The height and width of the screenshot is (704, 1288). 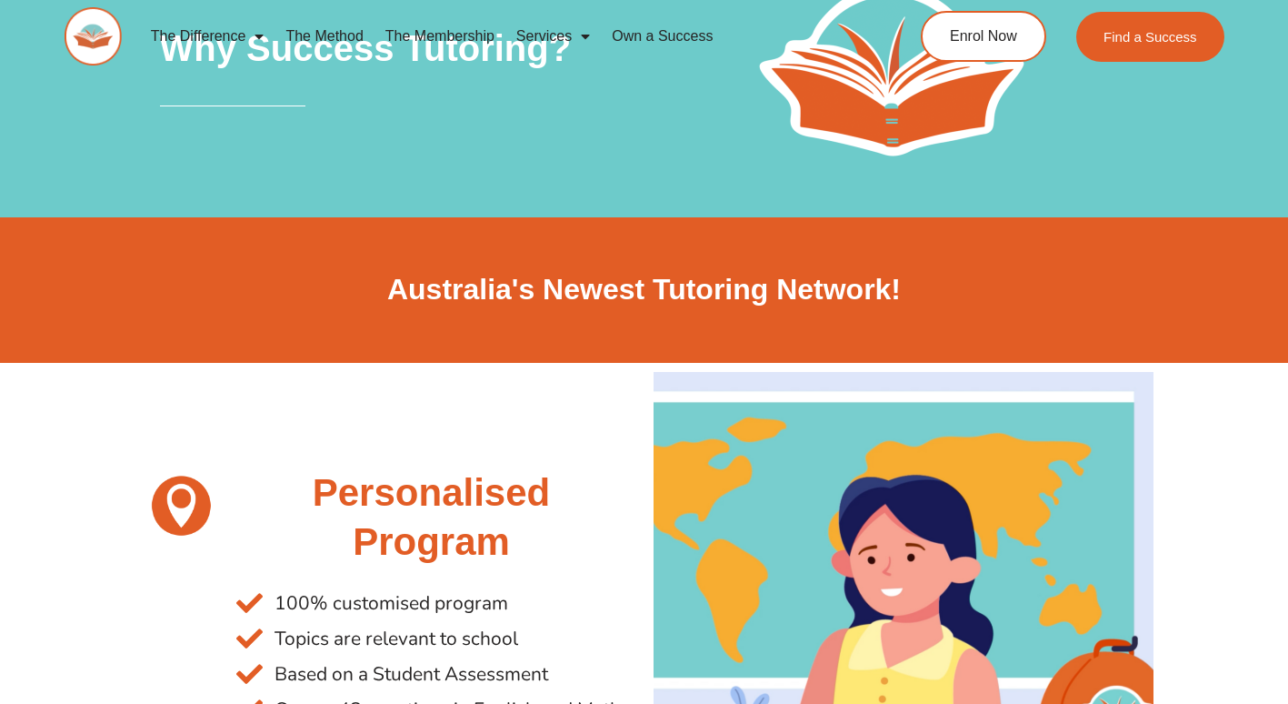 What do you see at coordinates (553, 36) in the screenshot?
I see `a: Services` at bounding box center [553, 36].